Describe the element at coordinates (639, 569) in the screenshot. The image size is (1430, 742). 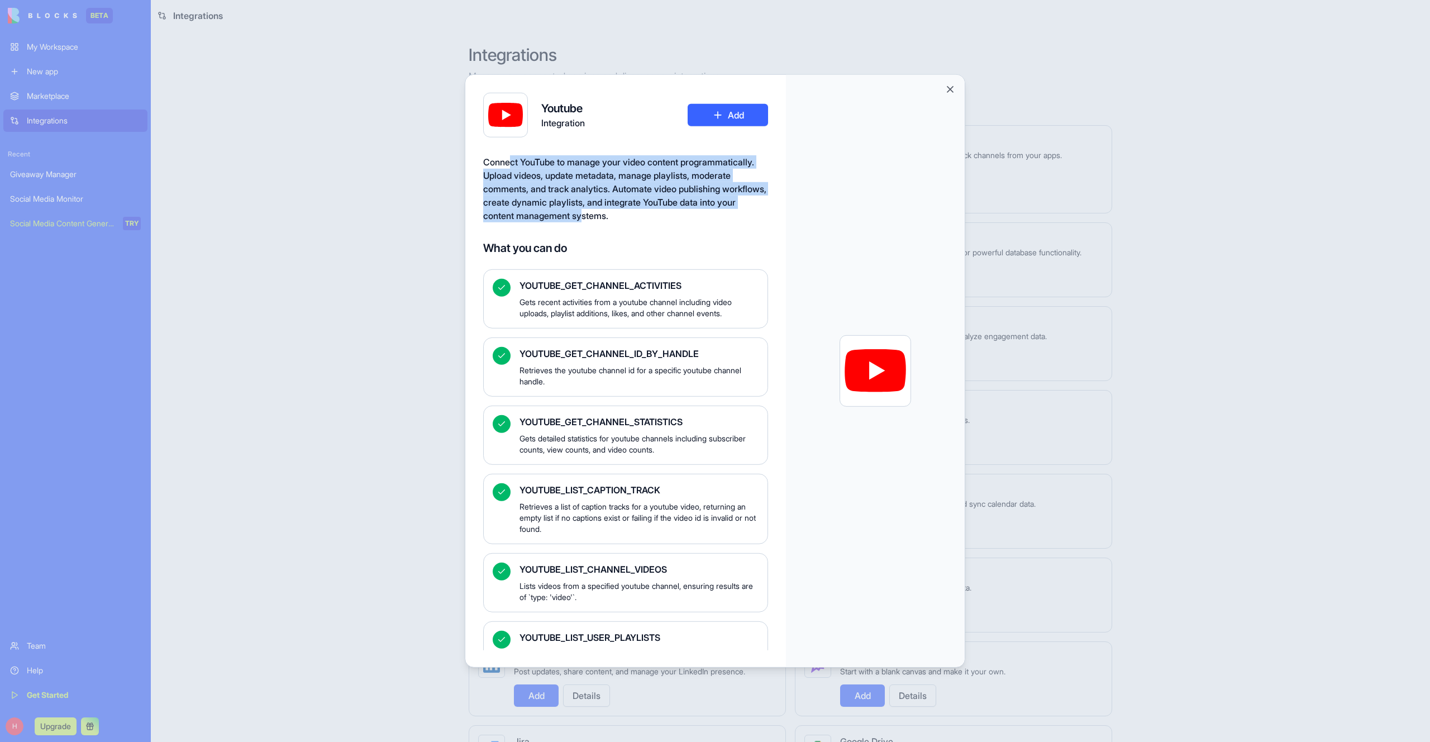
I see `span: YOUTUBE_LIST_CHANNEL_VIDEOS` at that location.